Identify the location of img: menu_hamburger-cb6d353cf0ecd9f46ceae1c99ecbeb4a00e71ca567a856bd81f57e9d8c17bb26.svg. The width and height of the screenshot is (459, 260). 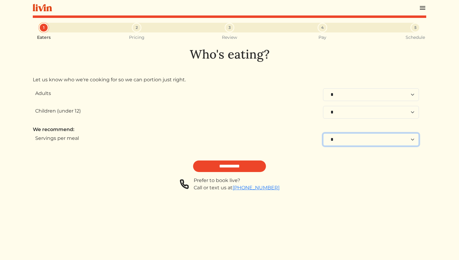
(422, 8).